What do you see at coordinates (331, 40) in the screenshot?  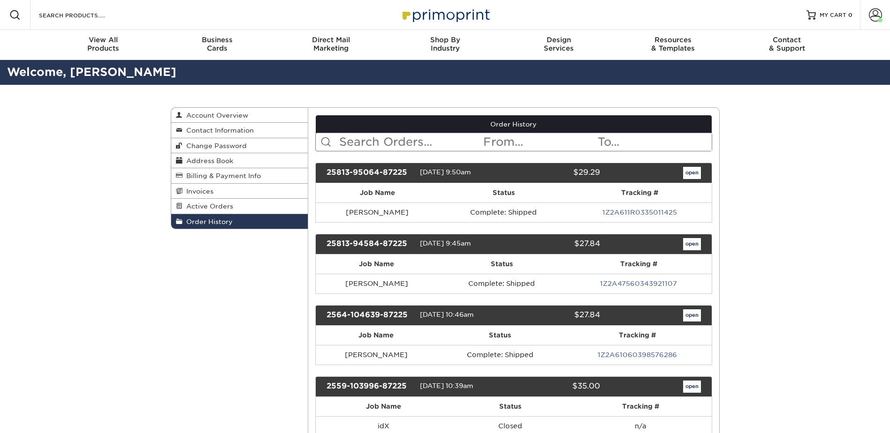 I see `span: Direct Mail` at bounding box center [331, 40].